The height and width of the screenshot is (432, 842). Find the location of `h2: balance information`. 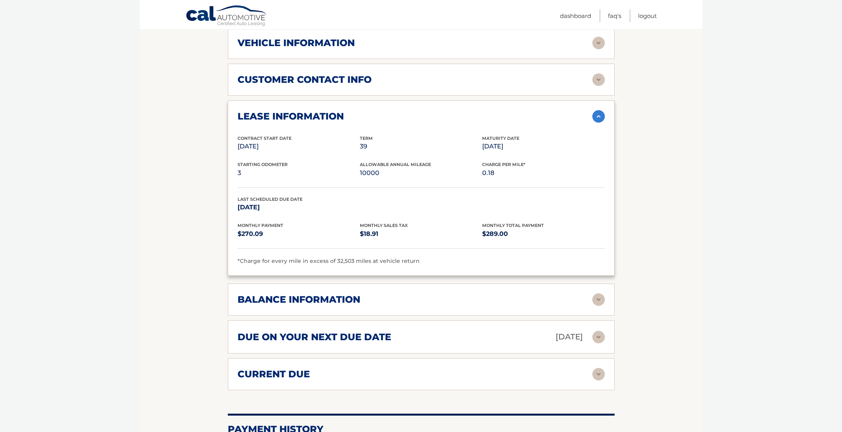

h2: balance information is located at coordinates (299, 300).